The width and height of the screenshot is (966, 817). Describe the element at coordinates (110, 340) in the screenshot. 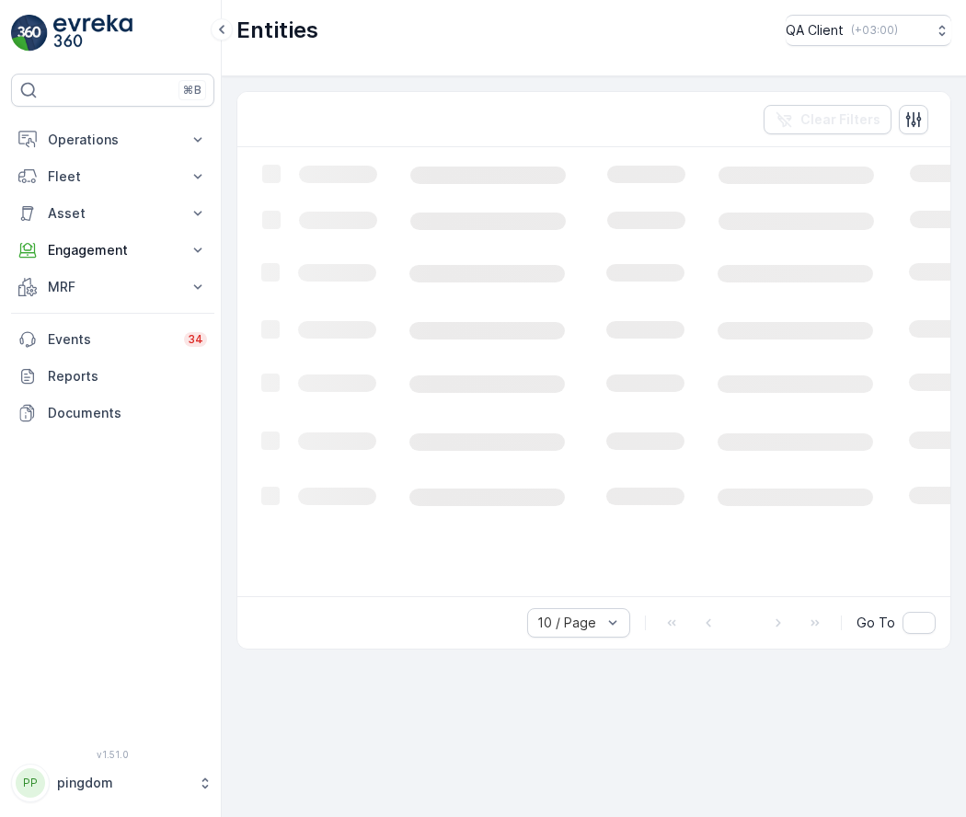

I see `p: Events` at that location.